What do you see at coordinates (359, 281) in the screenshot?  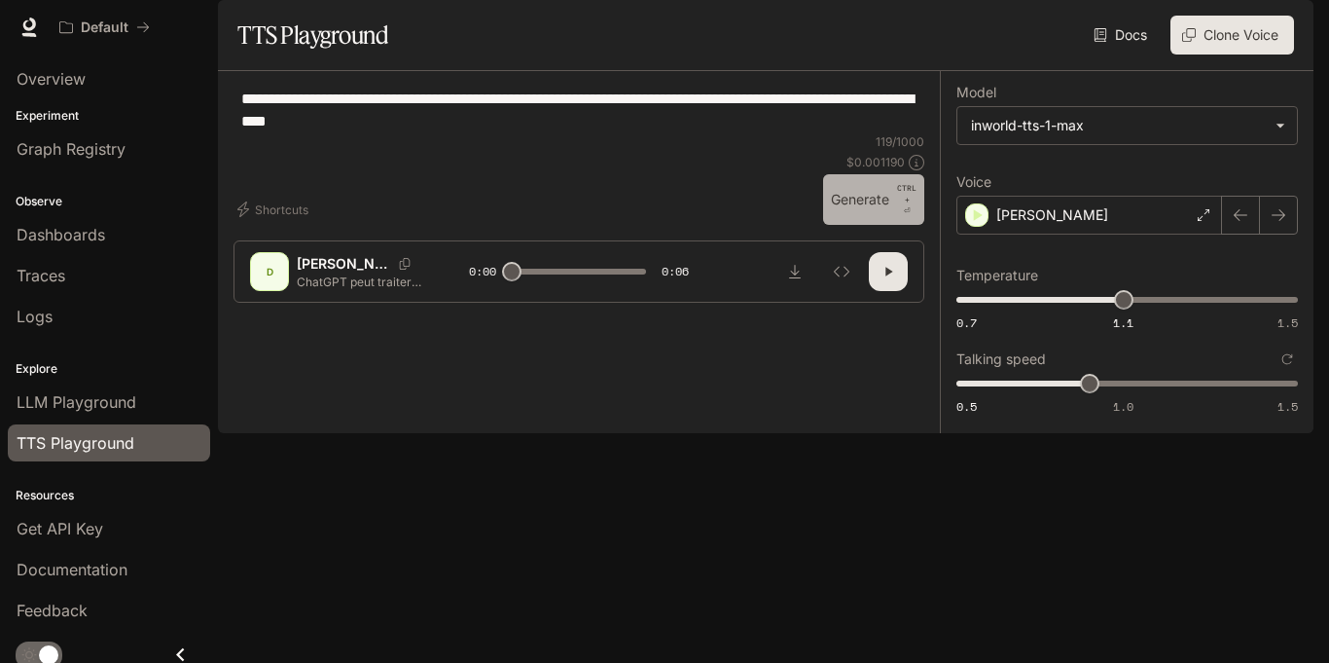 I see `p: ChatGPT peut traiter vos documents et en faire ressortir l’essentiel, ce qui vous fait gagner du ...` at bounding box center [359, 281].